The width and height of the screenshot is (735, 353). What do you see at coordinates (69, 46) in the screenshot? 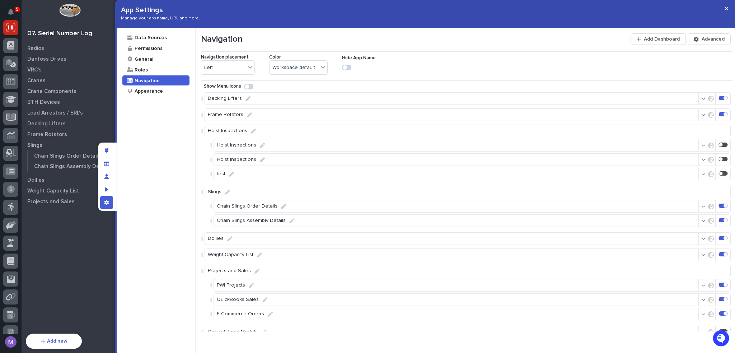
I see `p: How can we help?` at bounding box center [69, 46].